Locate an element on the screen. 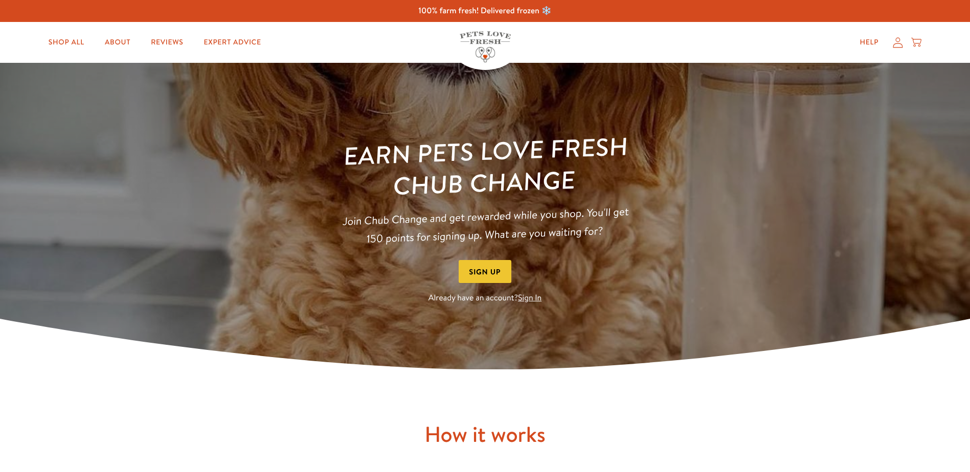 The image size is (970, 472). a: Shop All is located at coordinates (66, 42).